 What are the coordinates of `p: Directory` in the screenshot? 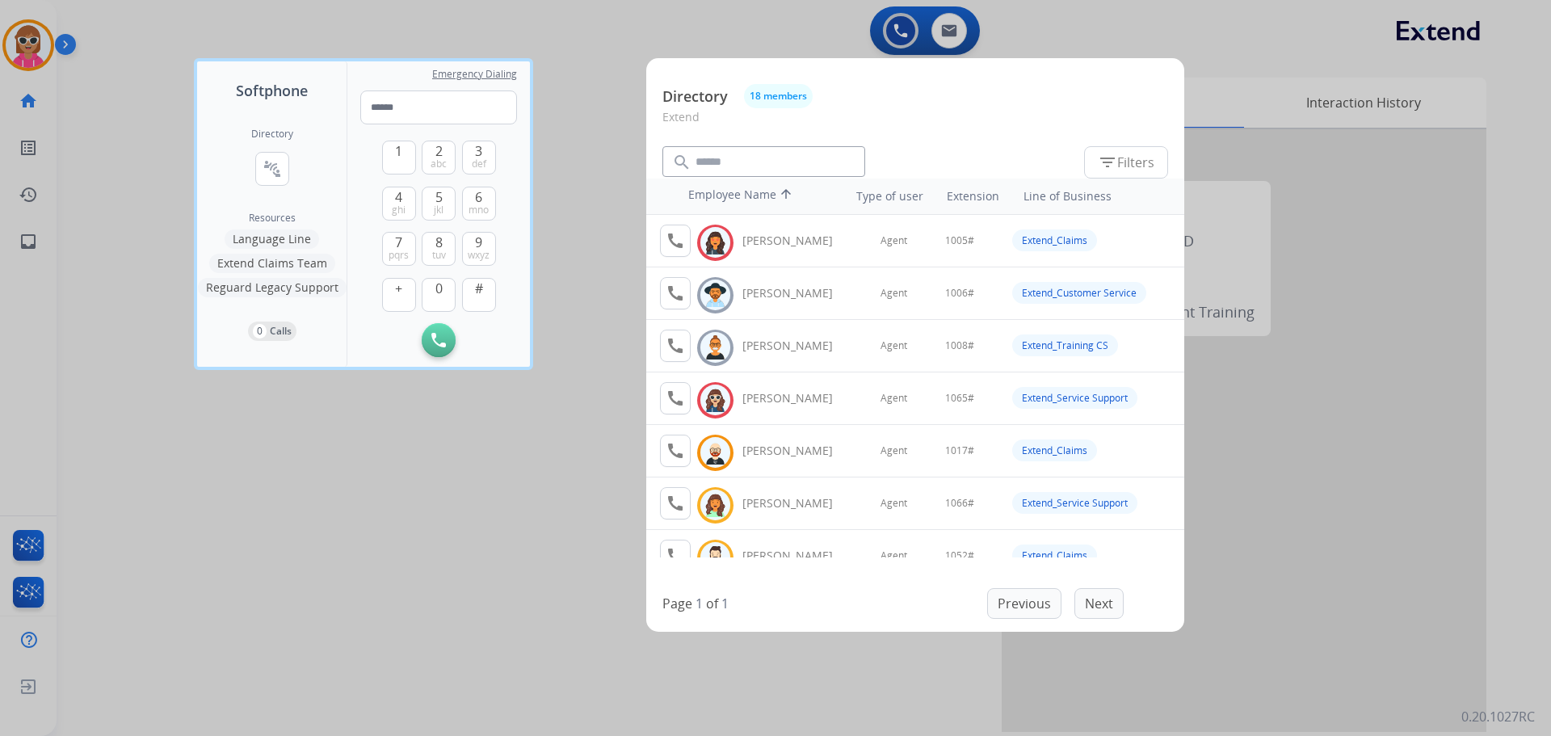 It's located at (695, 96).